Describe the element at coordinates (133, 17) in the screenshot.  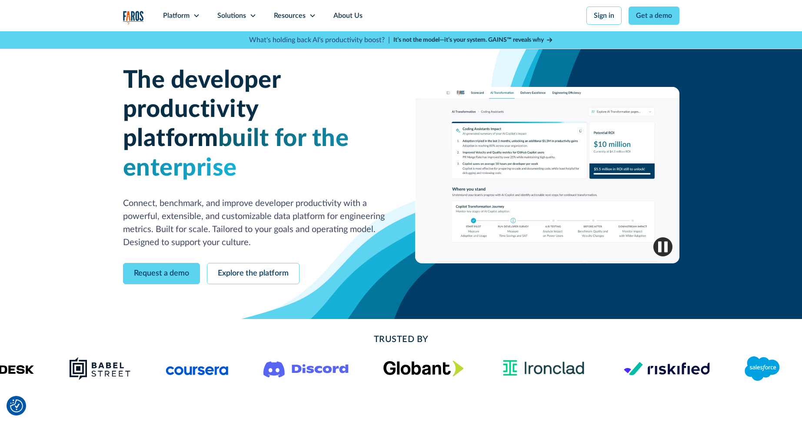
I see `a: home` at that location.